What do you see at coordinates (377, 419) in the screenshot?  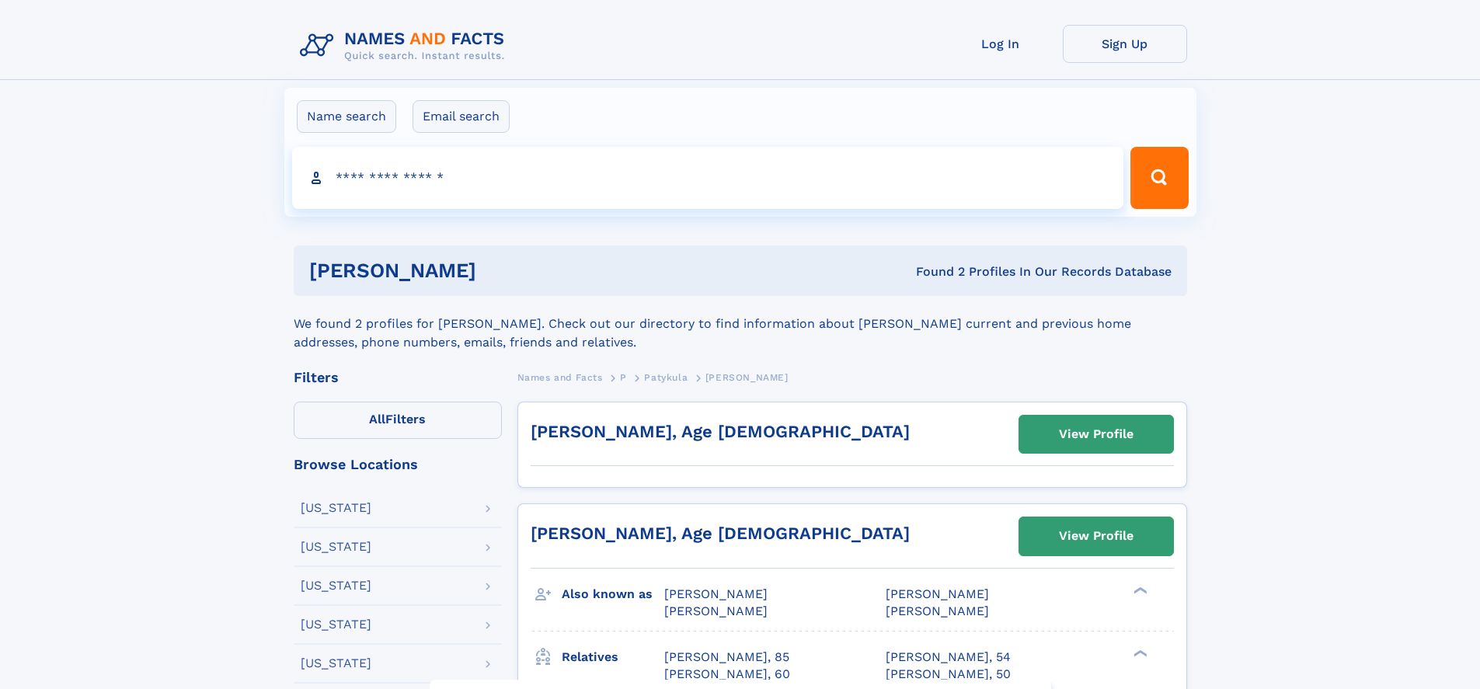 I see `span: All` at bounding box center [377, 419].